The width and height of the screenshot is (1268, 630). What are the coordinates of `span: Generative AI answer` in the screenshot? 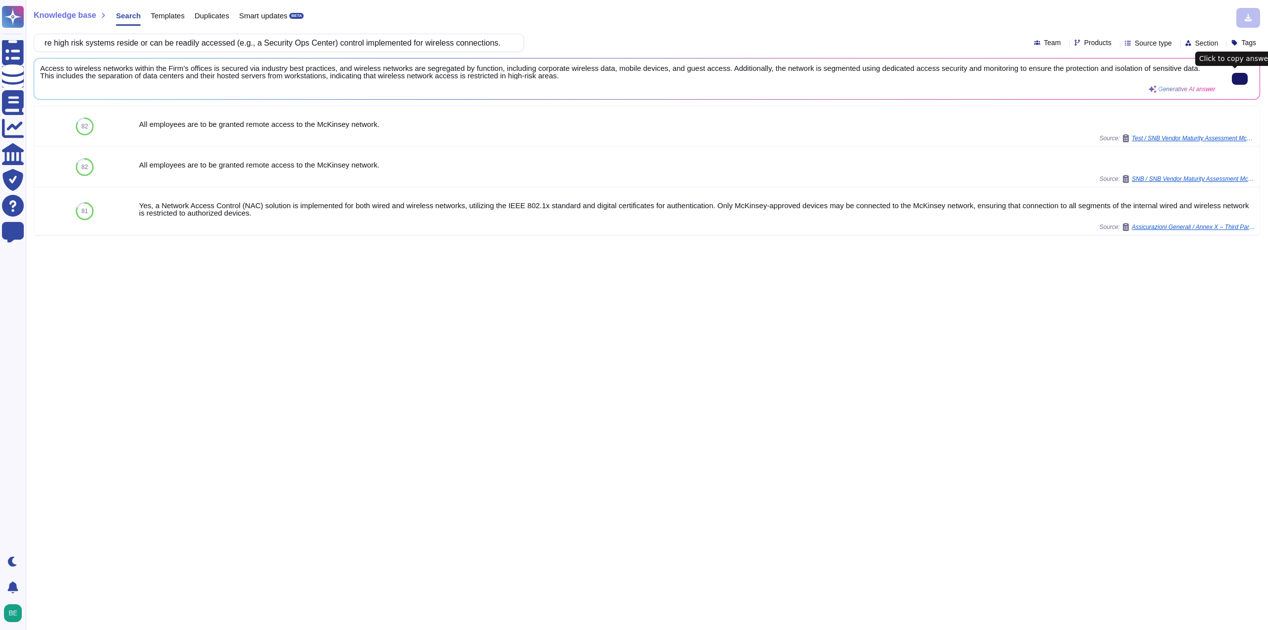 It's located at (1187, 89).